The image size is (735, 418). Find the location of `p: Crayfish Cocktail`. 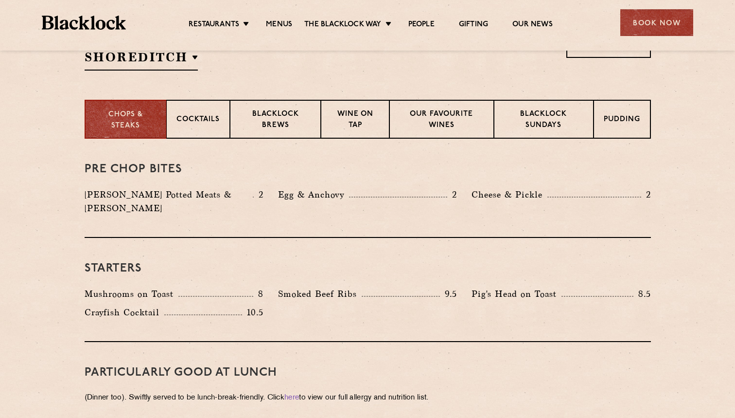

p: Crayfish Cocktail is located at coordinates (125, 312).